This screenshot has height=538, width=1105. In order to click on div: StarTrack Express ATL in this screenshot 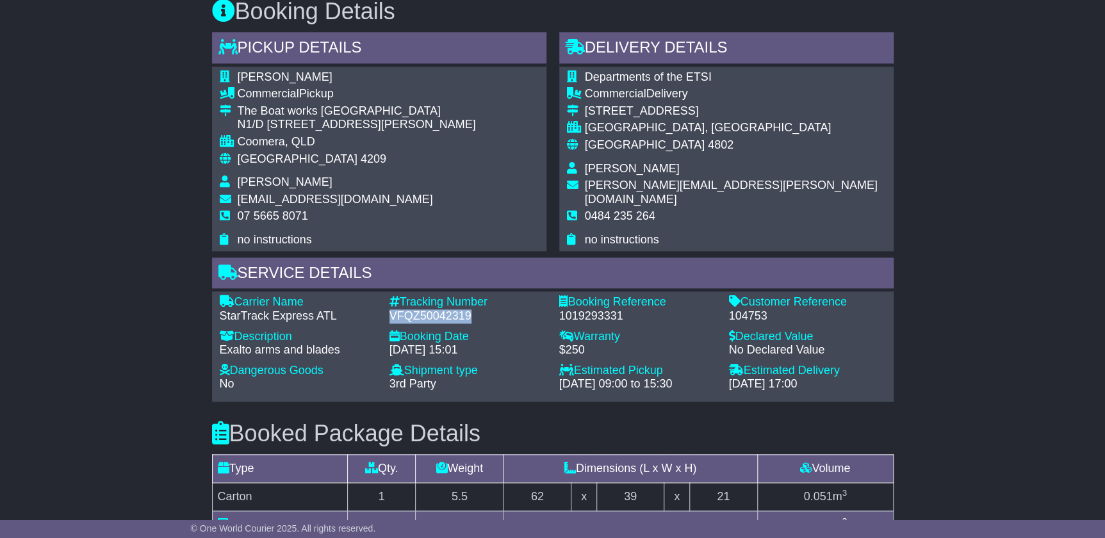, I will do `click(298, 316)`.